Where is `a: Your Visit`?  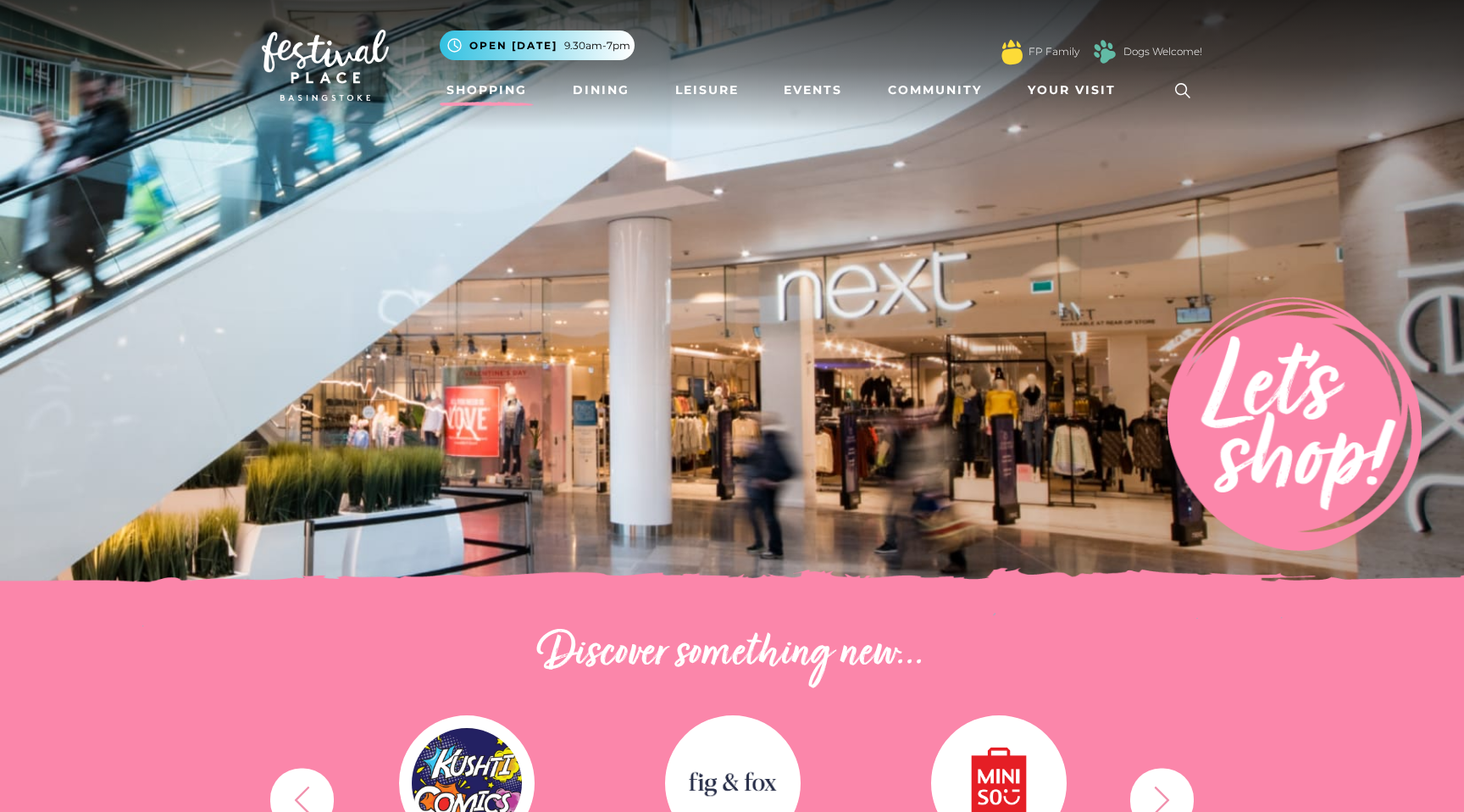
a: Your Visit is located at coordinates (1077, 89).